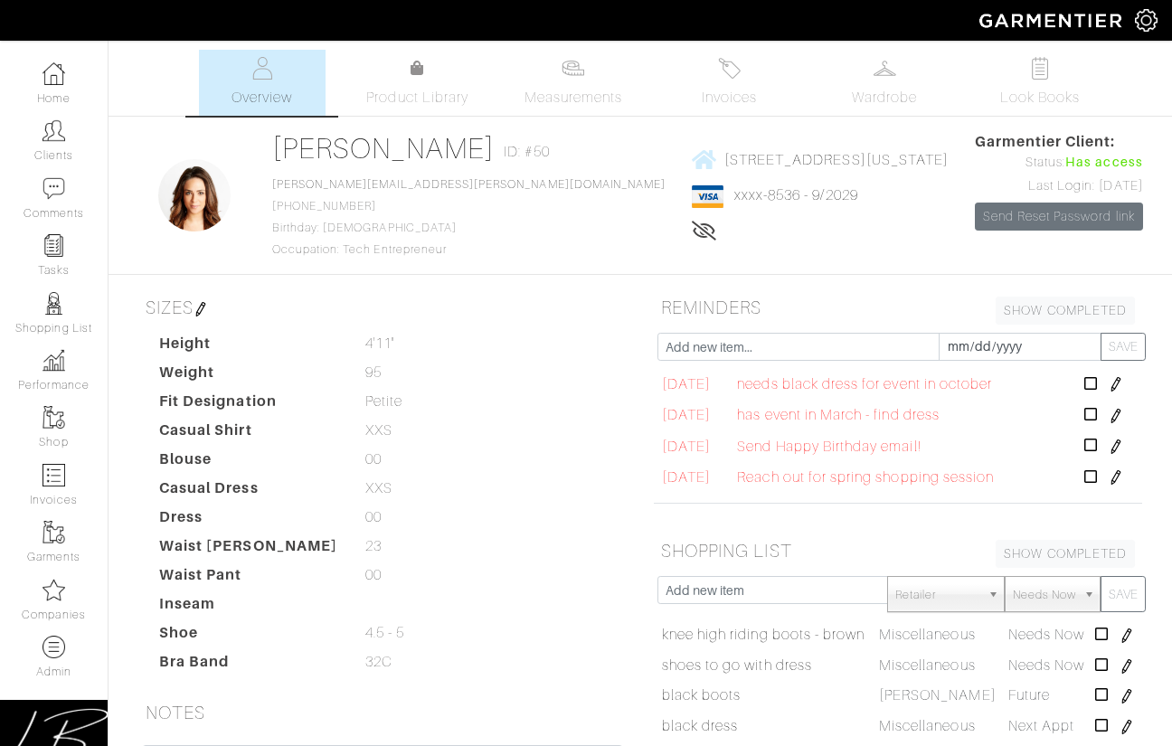 The height and width of the screenshot is (746, 1172). Describe the element at coordinates (737, 666) in the screenshot. I see `a: shoes to go with dress` at that location.